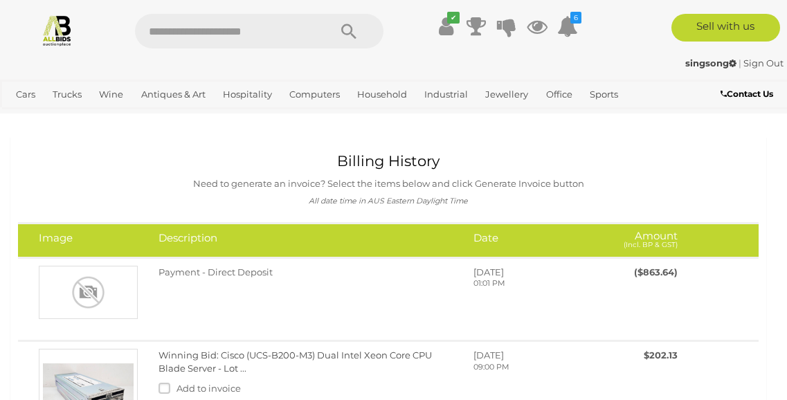 This screenshot has height=400, width=787. I want to click on a: Jewellery, so click(507, 94).